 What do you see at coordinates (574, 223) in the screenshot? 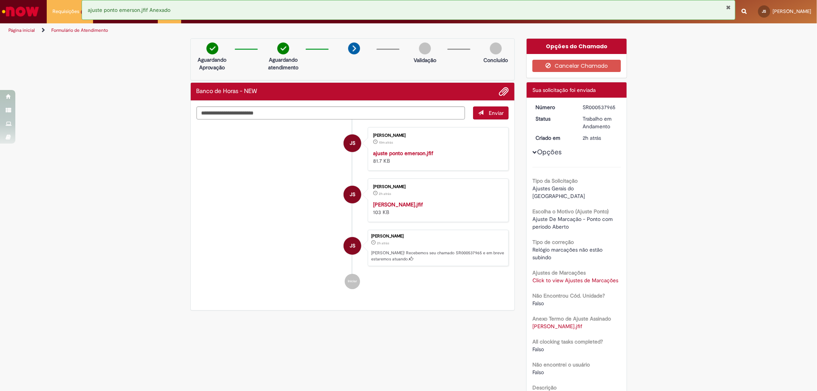
I see `span: Ajuste De Marcação - Ponto com período Aberto` at bounding box center [574, 223].